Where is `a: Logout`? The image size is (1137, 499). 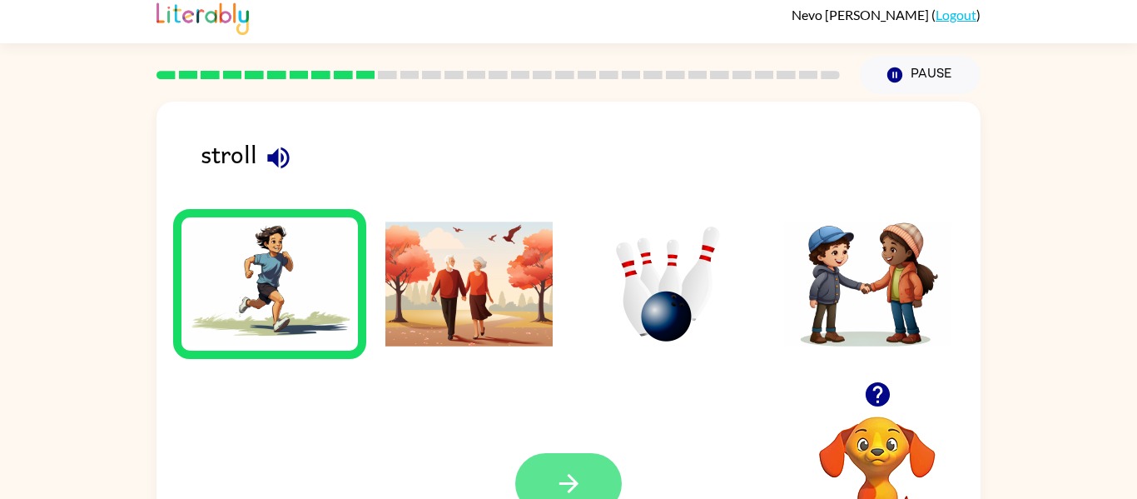
a: Logout is located at coordinates (955, 14).